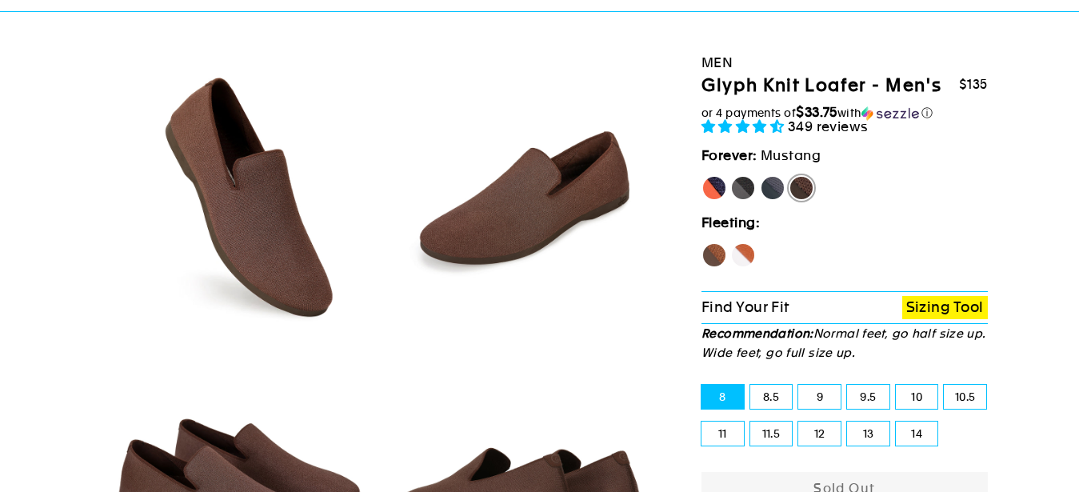 Image resolution: width=1079 pixels, height=492 pixels. I want to click on strong: Fleeting:, so click(730, 222).